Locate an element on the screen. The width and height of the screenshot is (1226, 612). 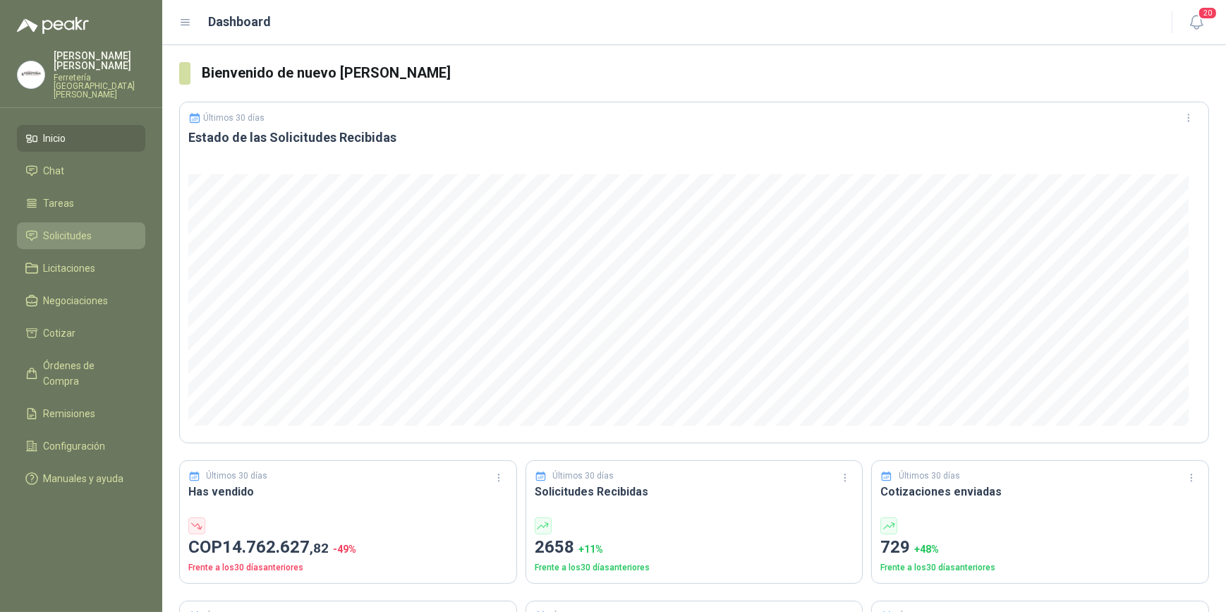
span: Manuales y ayuda is located at coordinates (84, 478).